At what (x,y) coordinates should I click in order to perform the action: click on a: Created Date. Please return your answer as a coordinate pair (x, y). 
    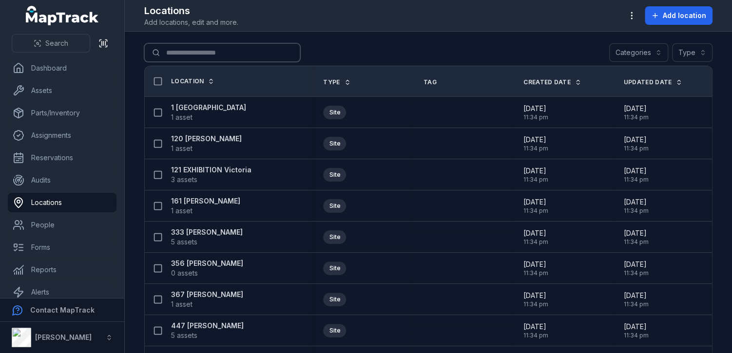
    Looking at the image, I should click on (552, 82).